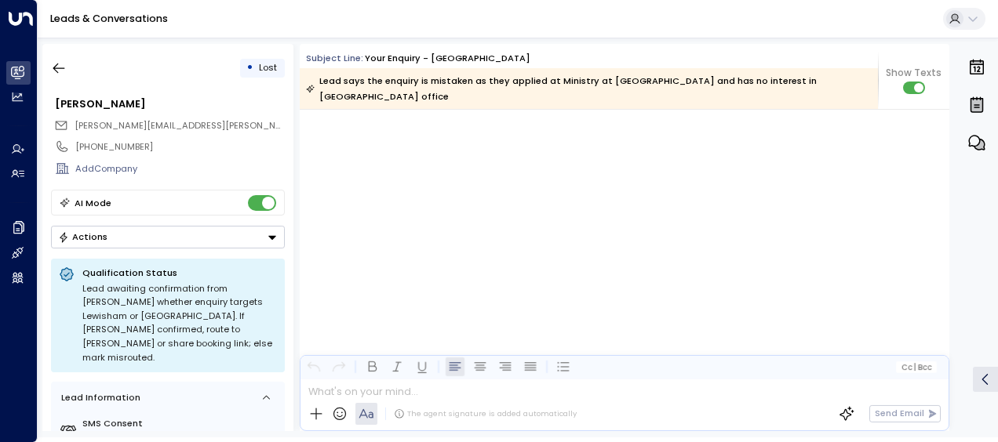 Image resolution: width=998 pixels, height=442 pixels. What do you see at coordinates (180, 273) in the screenshot?
I see `p: Qualification Status` at bounding box center [180, 273].